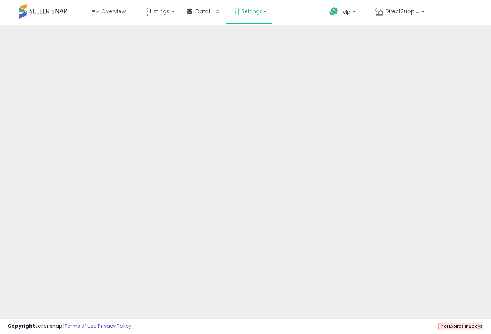  Describe the element at coordinates (470, 326) in the screenshot. I see `b: 3` at that location.